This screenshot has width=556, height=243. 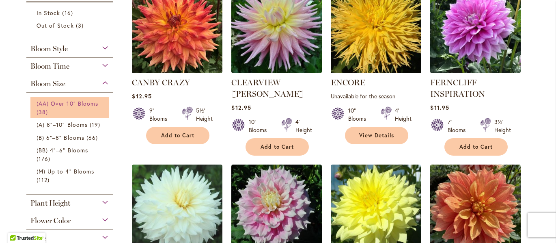 I want to click on span: 3, so click(x=81, y=25).